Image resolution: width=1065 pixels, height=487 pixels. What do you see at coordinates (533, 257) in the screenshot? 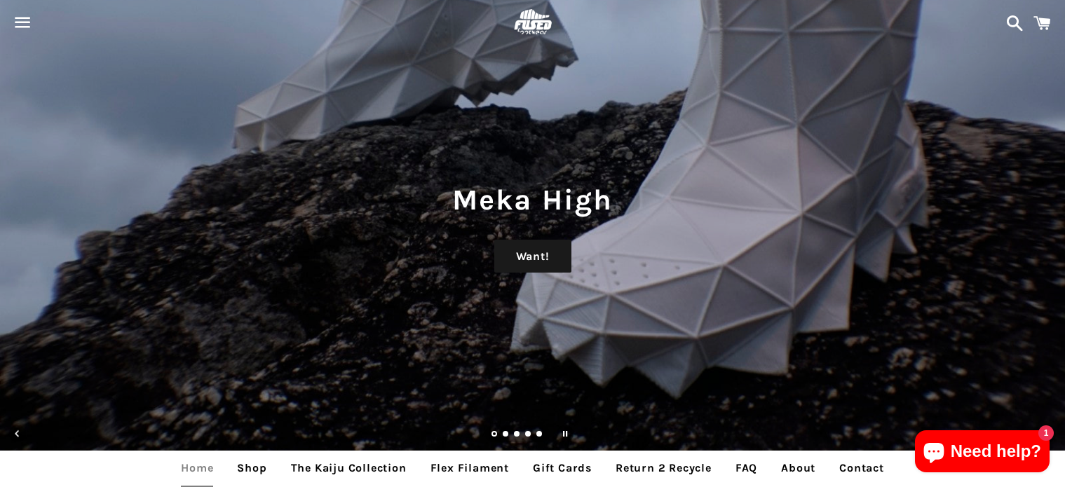
I see `a: Want!` at bounding box center [533, 257].